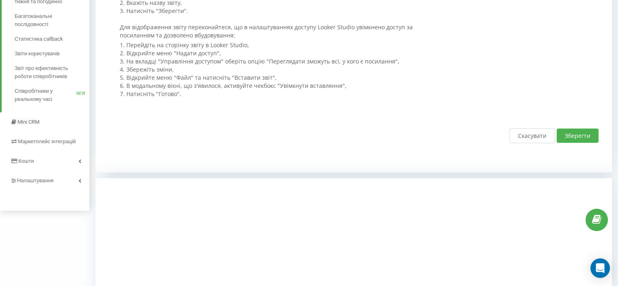 The image size is (618, 286). What do you see at coordinates (37, 54) in the screenshot?
I see `span: Звіти користувачів` at bounding box center [37, 54].